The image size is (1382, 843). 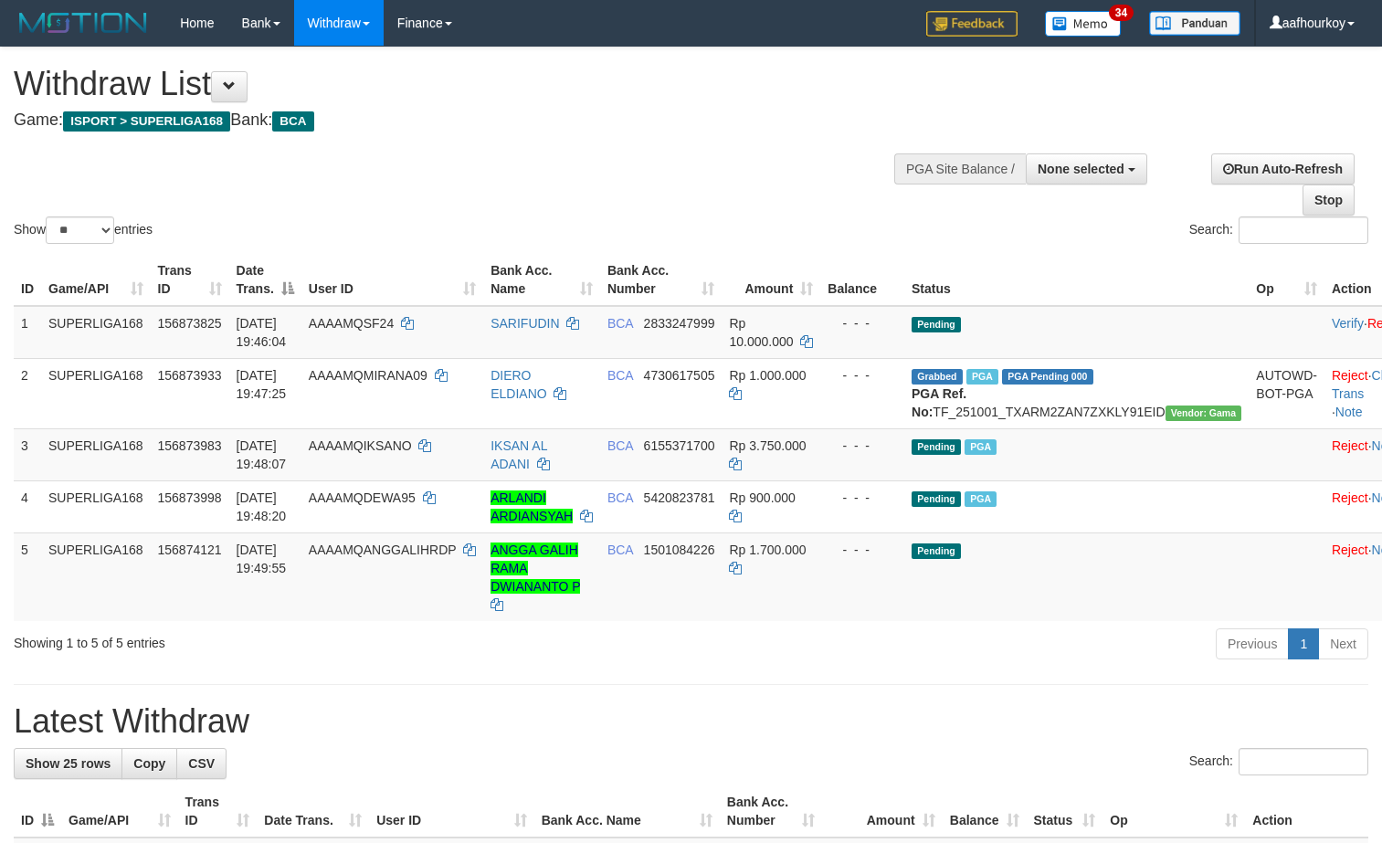 I want to click on span: 156873825, so click(x=190, y=323).